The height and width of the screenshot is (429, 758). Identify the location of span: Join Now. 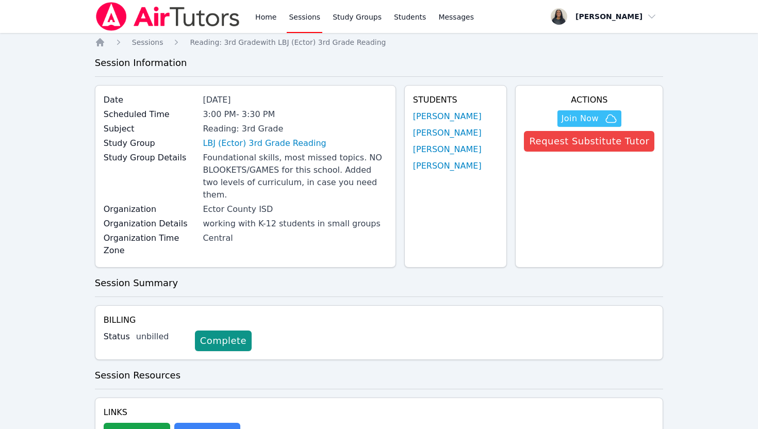
(580, 119).